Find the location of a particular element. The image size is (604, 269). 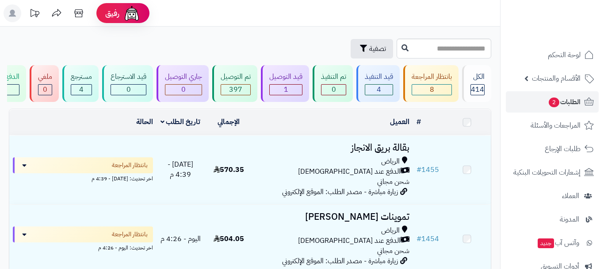

span: لوحة التحكم is located at coordinates (565, 55).